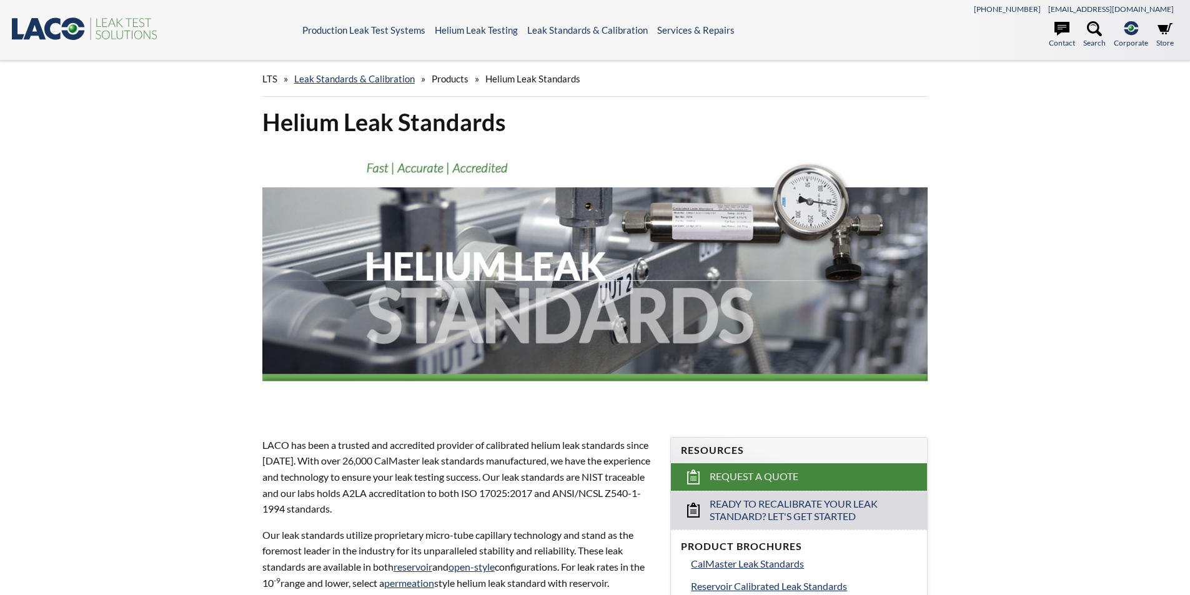 The height and width of the screenshot is (595, 1190). What do you see at coordinates (799, 510) in the screenshot?
I see `a: Ready to Recalibrate Your Leak Standard? Let's Get Started` at bounding box center [799, 510].